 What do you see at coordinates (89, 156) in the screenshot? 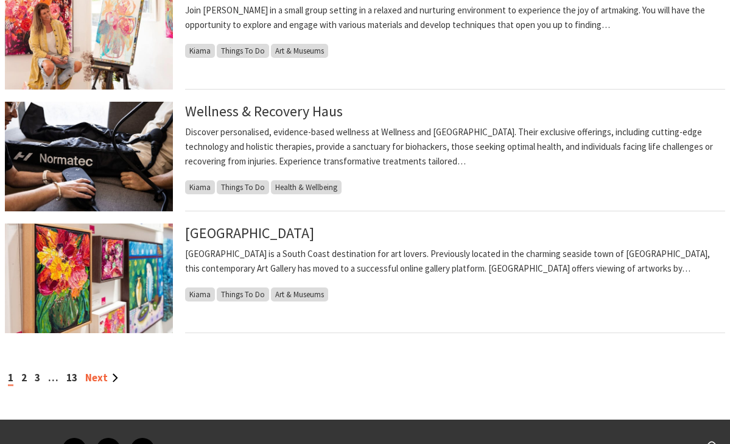
I see `img: Normatec Boots` at bounding box center [89, 156].